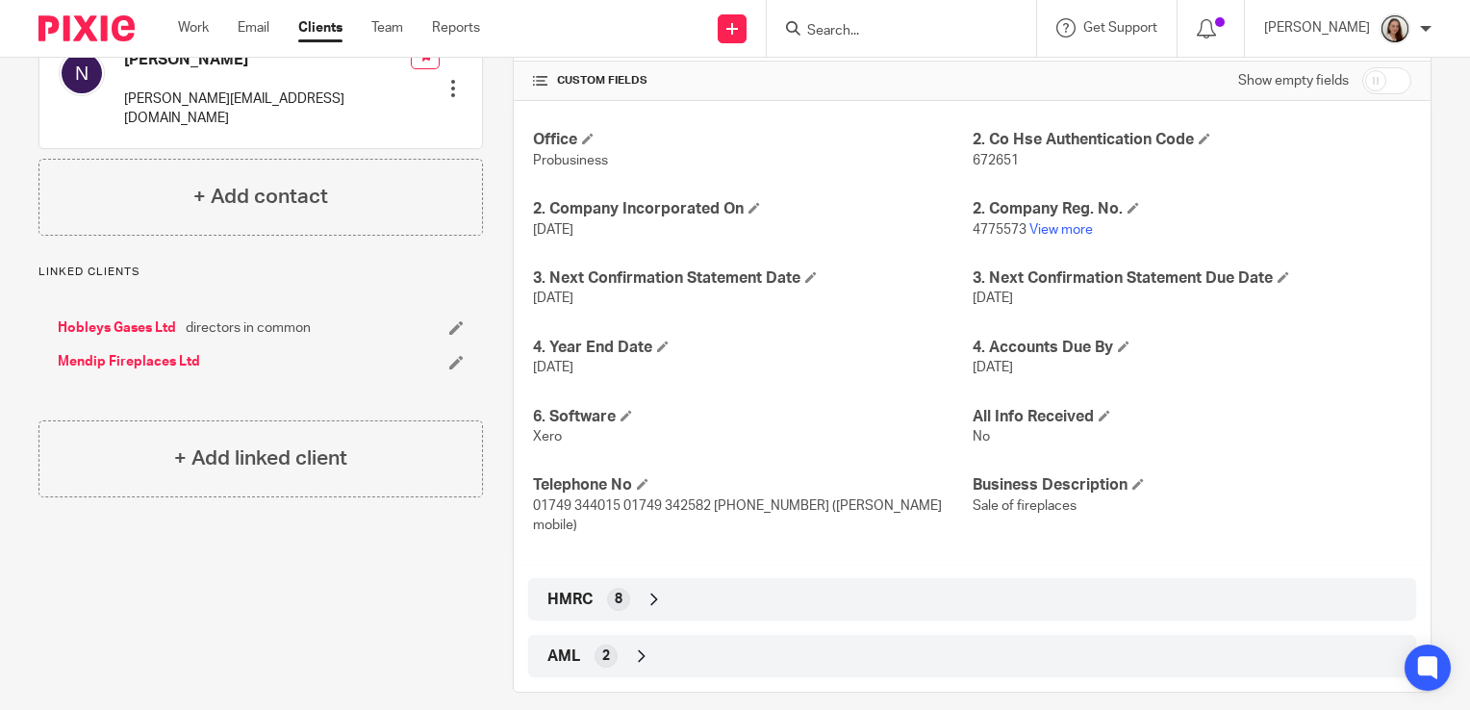  Describe the element at coordinates (752, 209) in the screenshot. I see `h4: 2. Company Incorporated On` at that location.